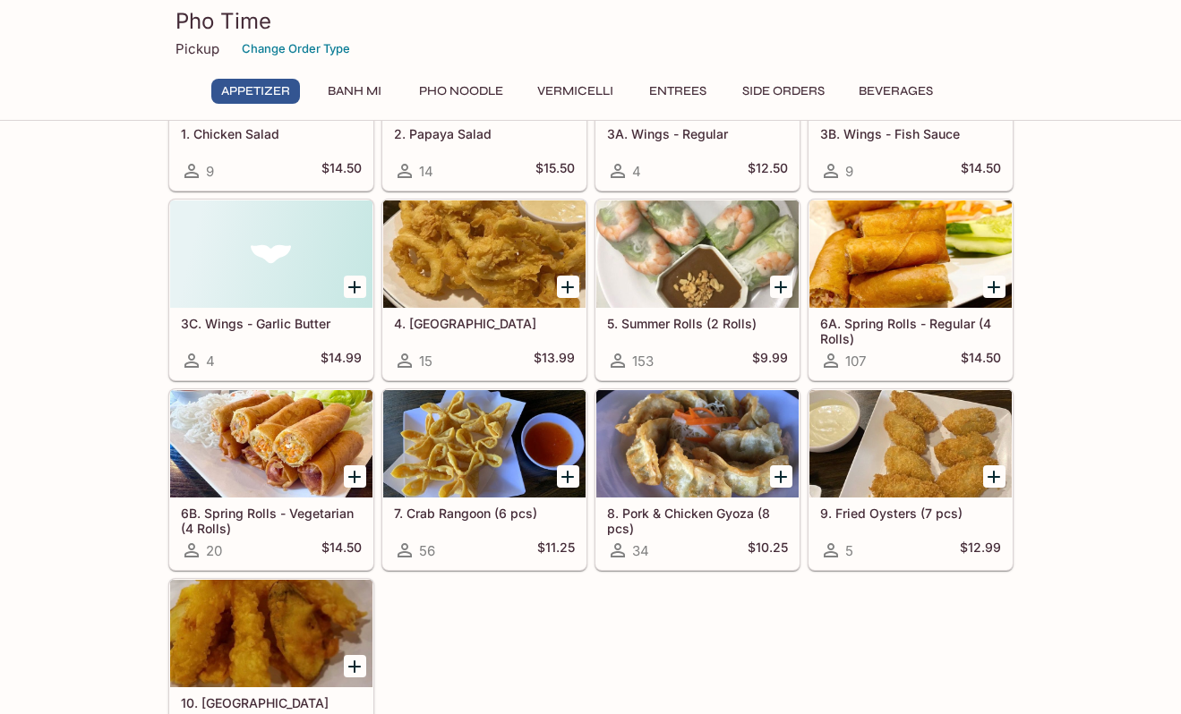  I want to click on h5: 3A. Wings - Regular, so click(697, 133).